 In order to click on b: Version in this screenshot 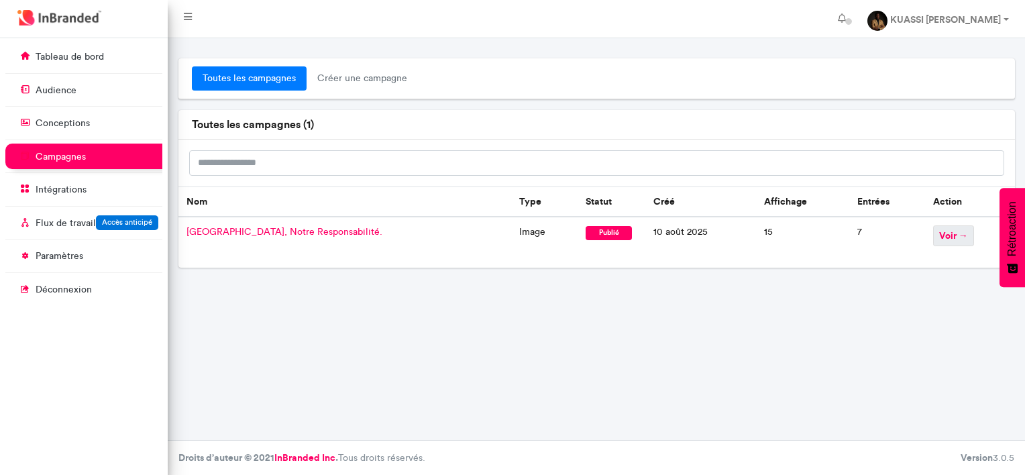, I will do `click(977, 458)`.